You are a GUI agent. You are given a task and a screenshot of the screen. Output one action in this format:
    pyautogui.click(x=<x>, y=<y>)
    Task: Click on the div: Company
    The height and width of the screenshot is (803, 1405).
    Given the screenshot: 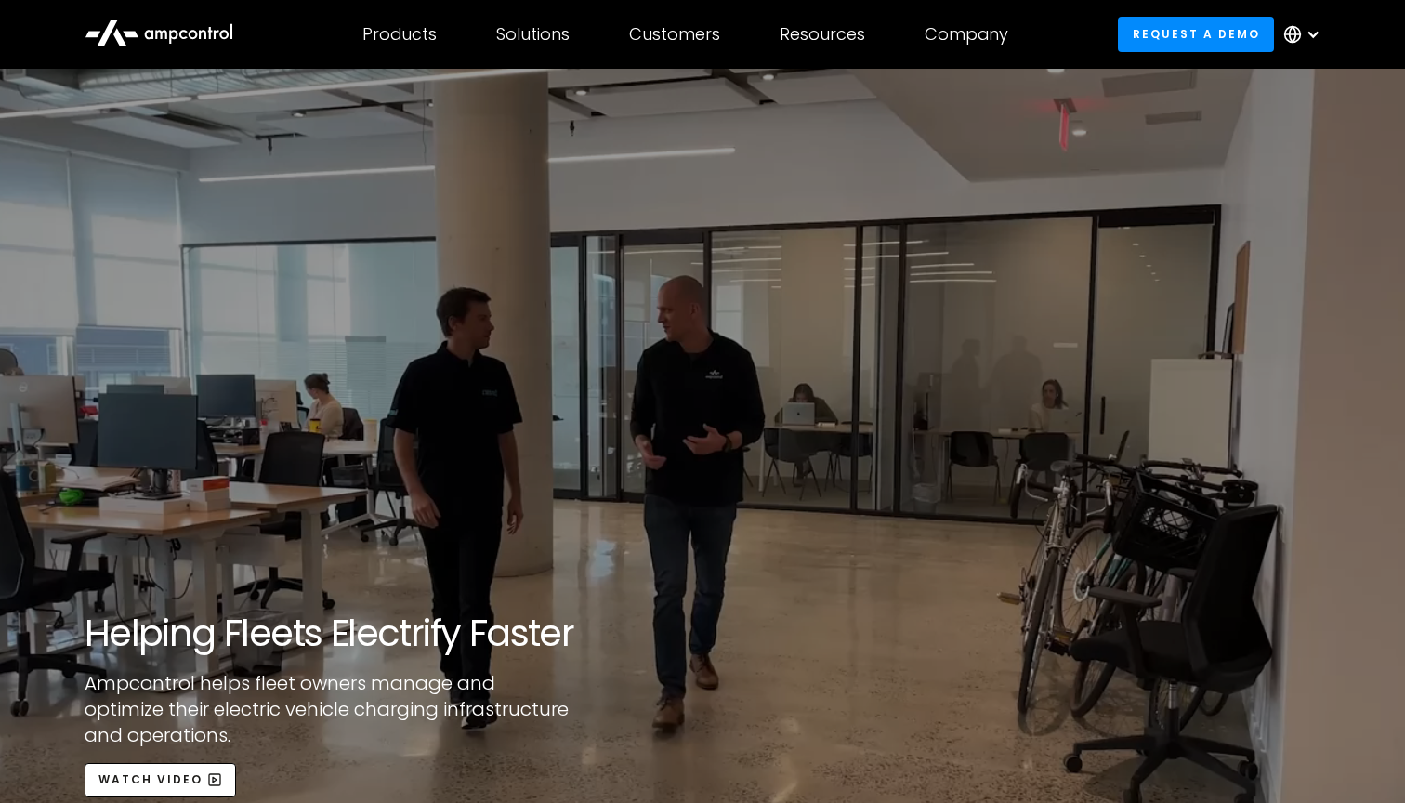 What is the action you would take?
    pyautogui.click(x=967, y=34)
    